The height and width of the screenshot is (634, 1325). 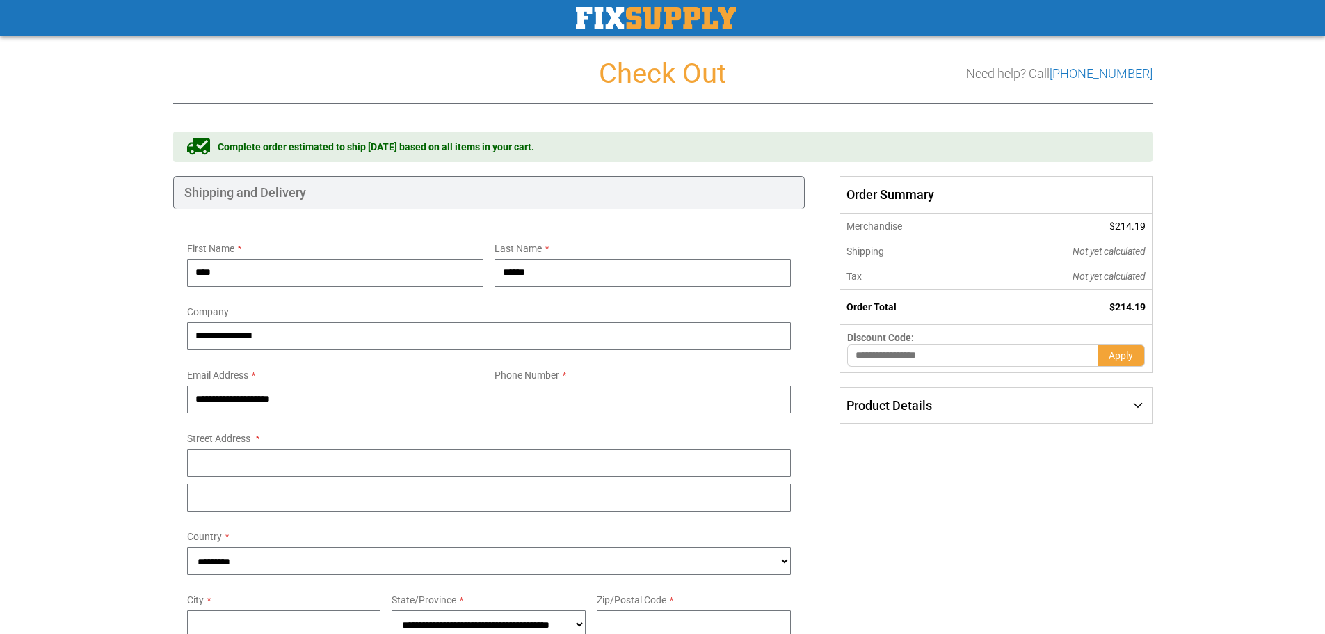 I want to click on span: Email Address, so click(x=218, y=375).